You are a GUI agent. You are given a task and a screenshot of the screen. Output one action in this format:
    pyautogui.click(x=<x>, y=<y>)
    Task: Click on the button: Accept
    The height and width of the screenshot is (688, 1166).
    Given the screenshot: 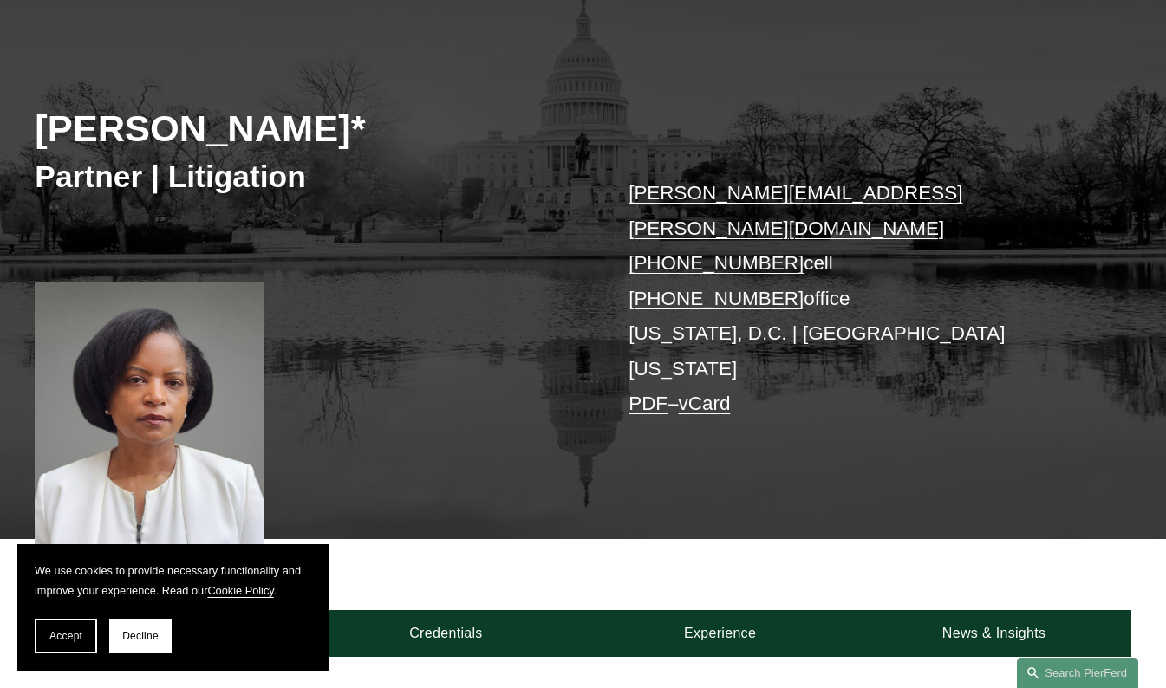 What is the action you would take?
    pyautogui.click(x=66, y=636)
    